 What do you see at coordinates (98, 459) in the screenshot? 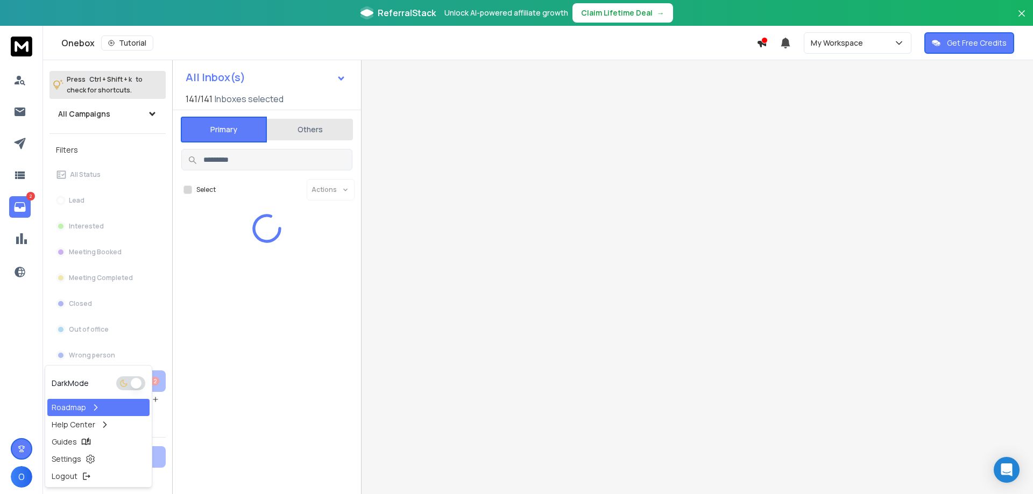
I see `a: Settings` at bounding box center [98, 459].